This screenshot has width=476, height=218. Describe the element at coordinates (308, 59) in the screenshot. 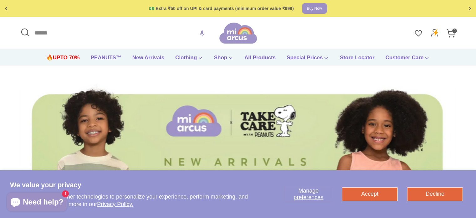

I see `a: Special Prices` at that location.